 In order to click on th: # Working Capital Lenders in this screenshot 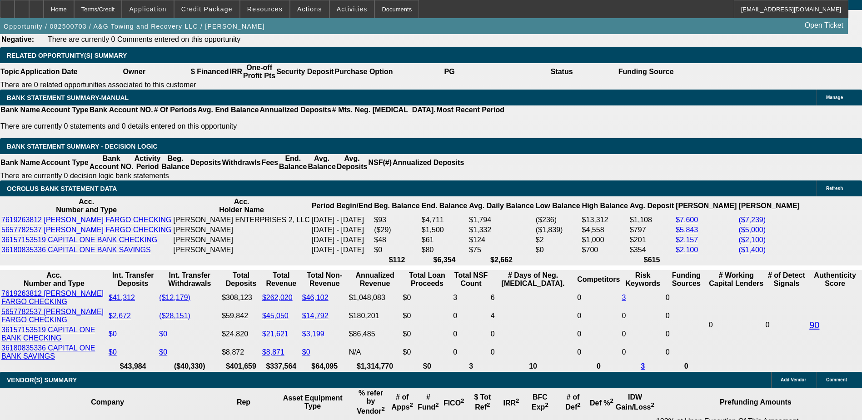, I will do `click(736, 280)`.